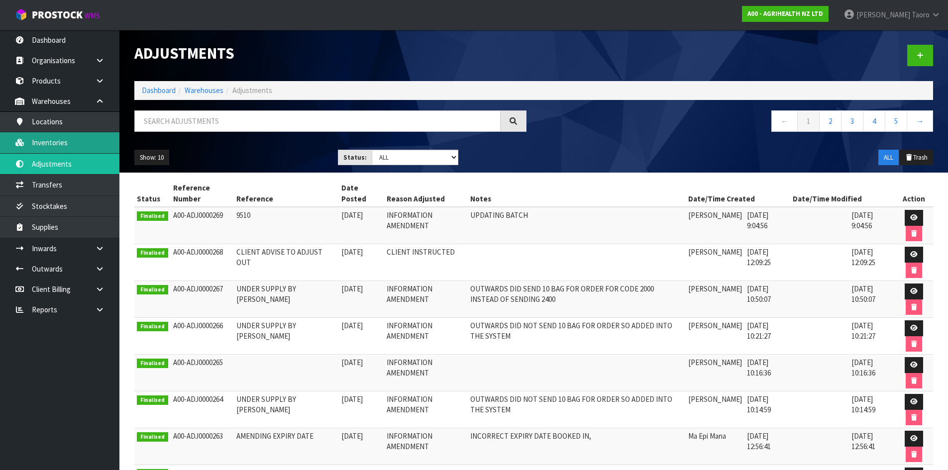  Describe the element at coordinates (203, 300) in the screenshot. I see `td: A00-ADJ0000267` at that location.